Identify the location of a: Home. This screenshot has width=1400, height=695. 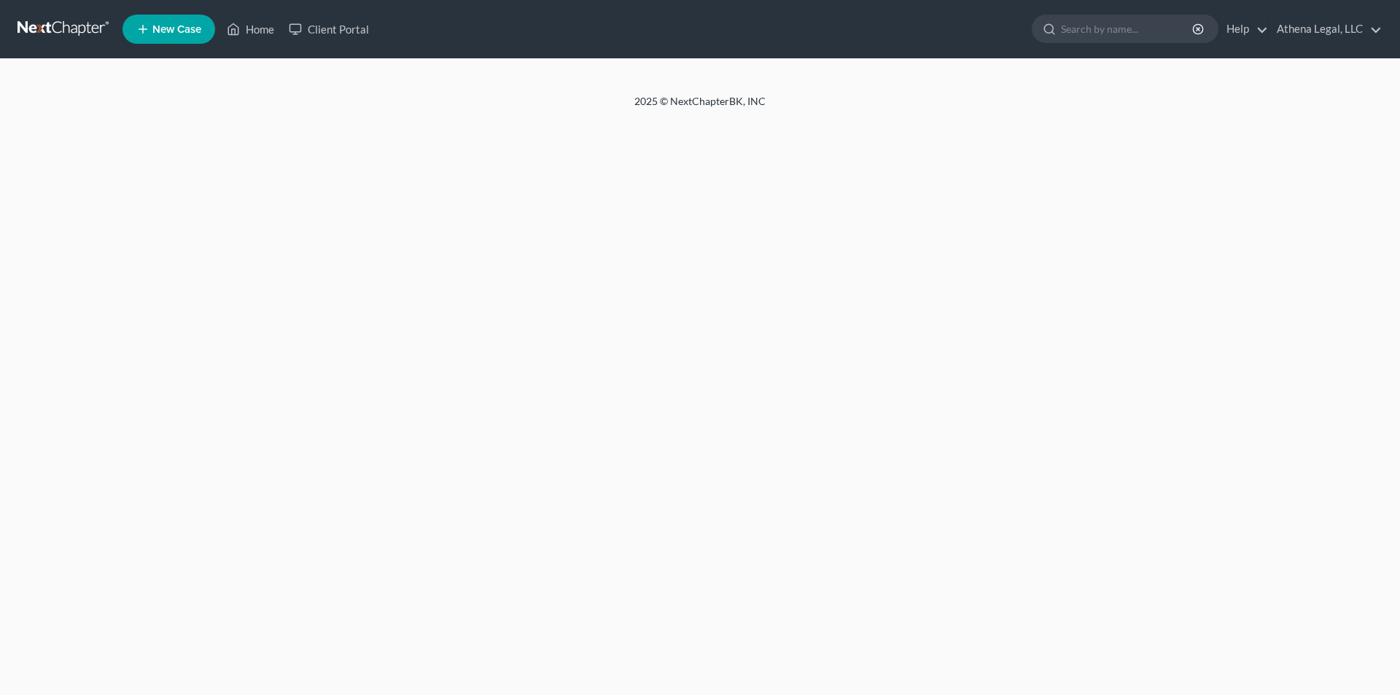
(250, 29).